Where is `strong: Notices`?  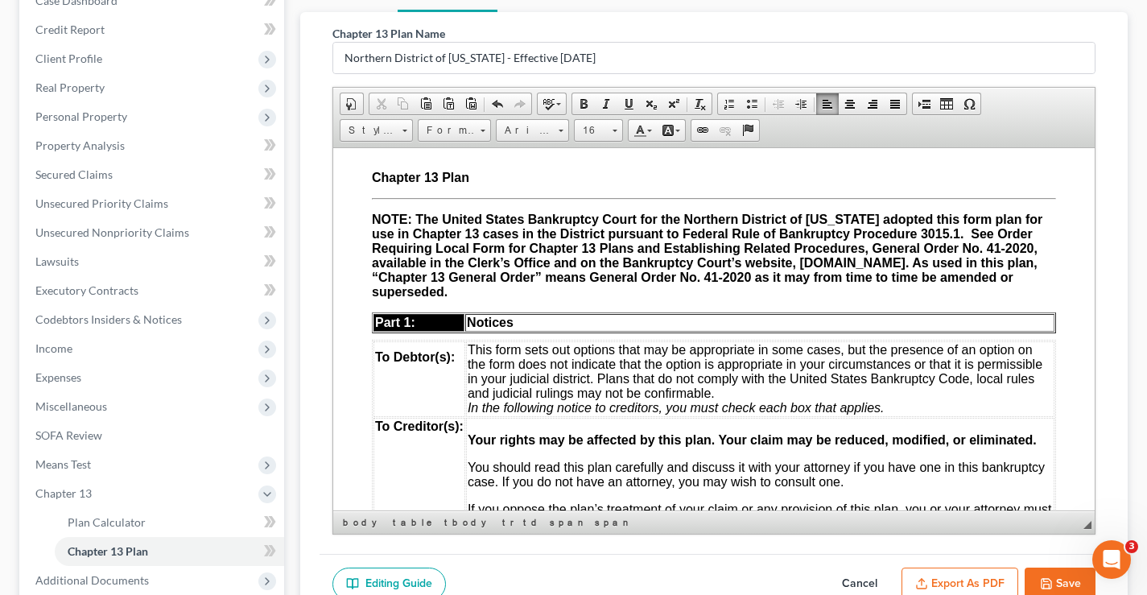
strong: Notices is located at coordinates (157, 174).